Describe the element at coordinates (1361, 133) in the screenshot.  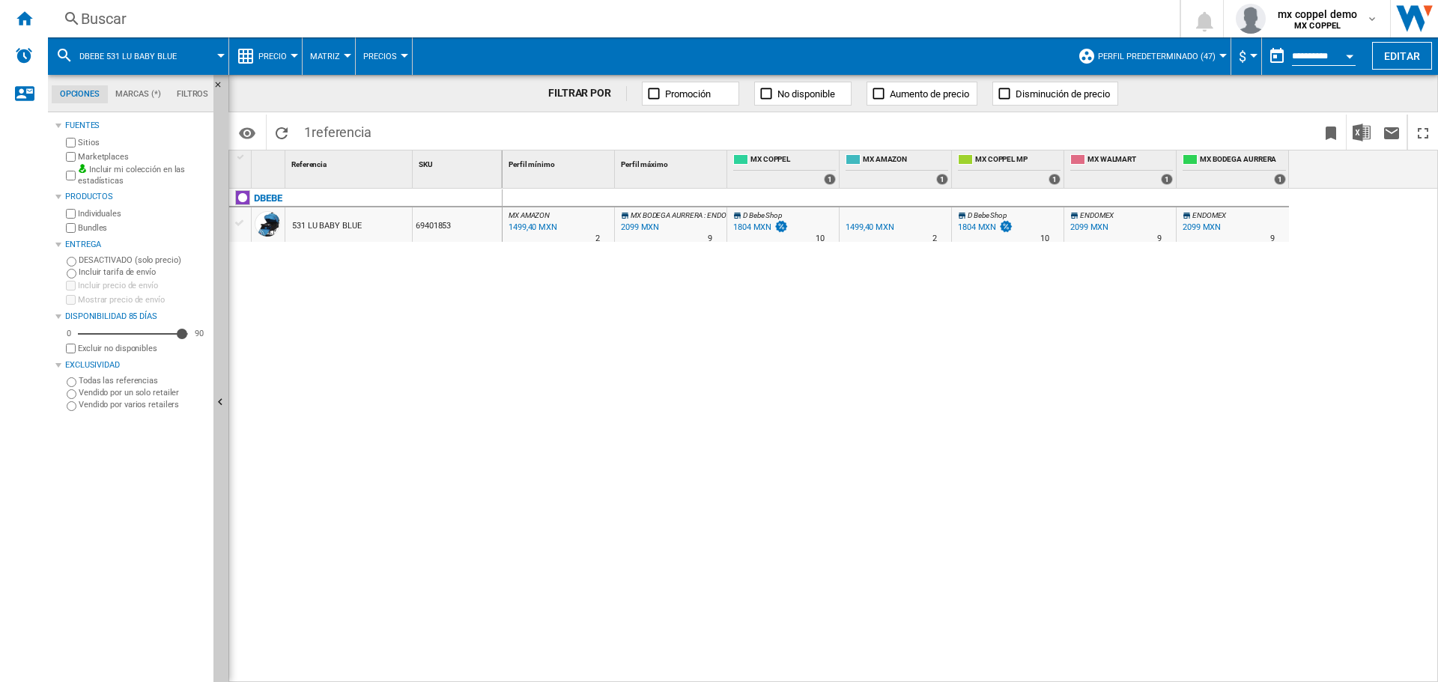
I see `img: excel-24x24.png` at that location.